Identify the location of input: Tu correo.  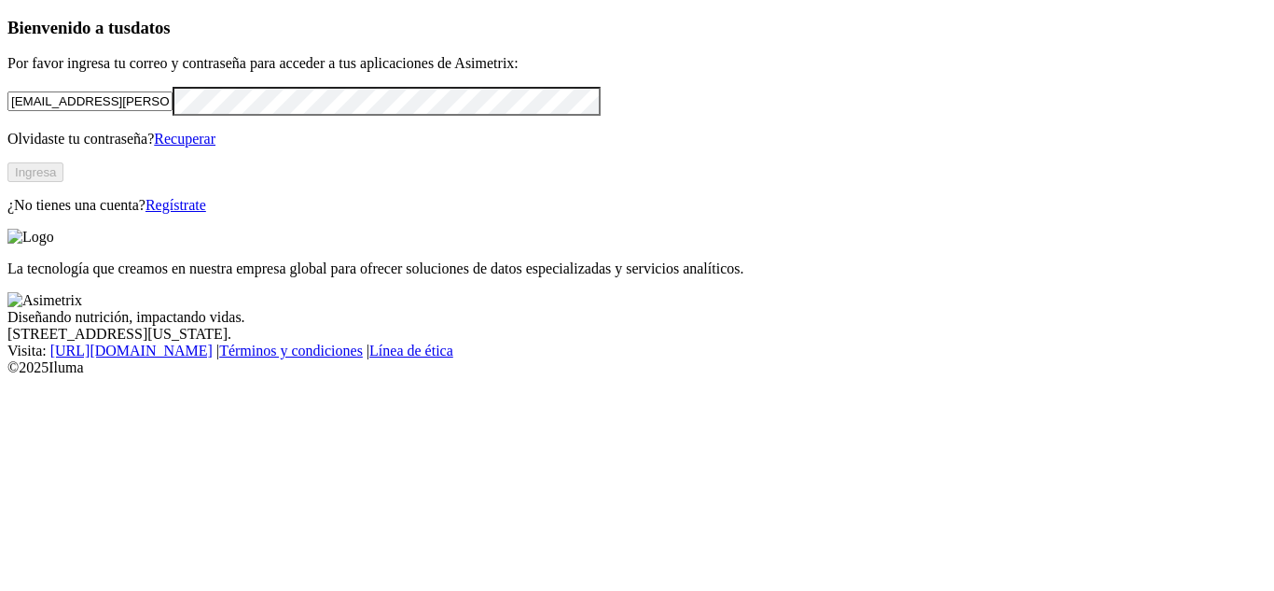
(90, 101).